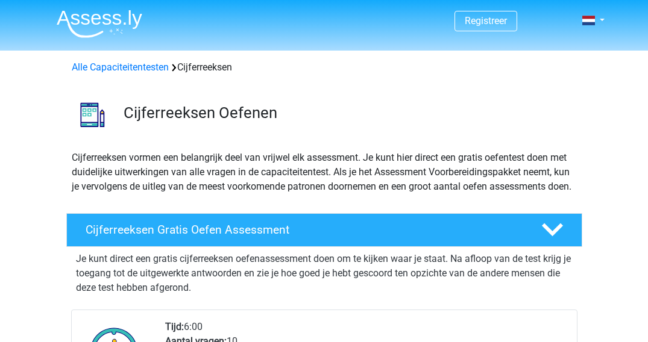  I want to click on a: Alle Capaciteitentesten, so click(120, 67).